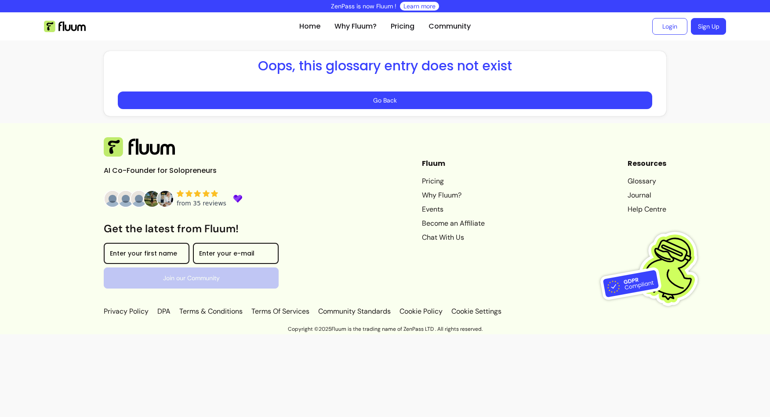 This screenshot has height=417, width=770. Describe the element at coordinates (146, 255) in the screenshot. I see `input: Enter your first name` at that location.